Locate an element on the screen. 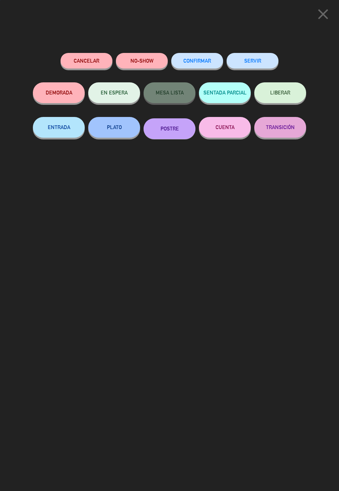 Image resolution: width=339 pixels, height=491 pixels. span: CONFIRMAR is located at coordinates (197, 61).